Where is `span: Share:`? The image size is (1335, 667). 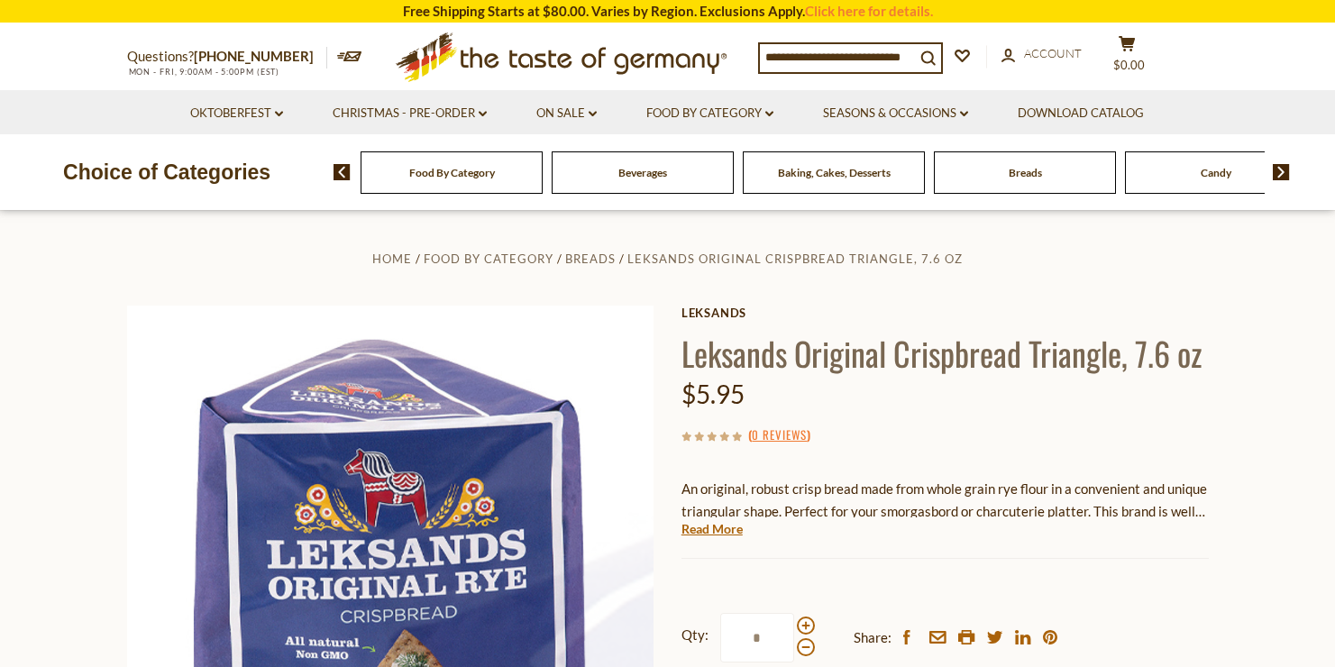
span: Share: is located at coordinates (873, 637).